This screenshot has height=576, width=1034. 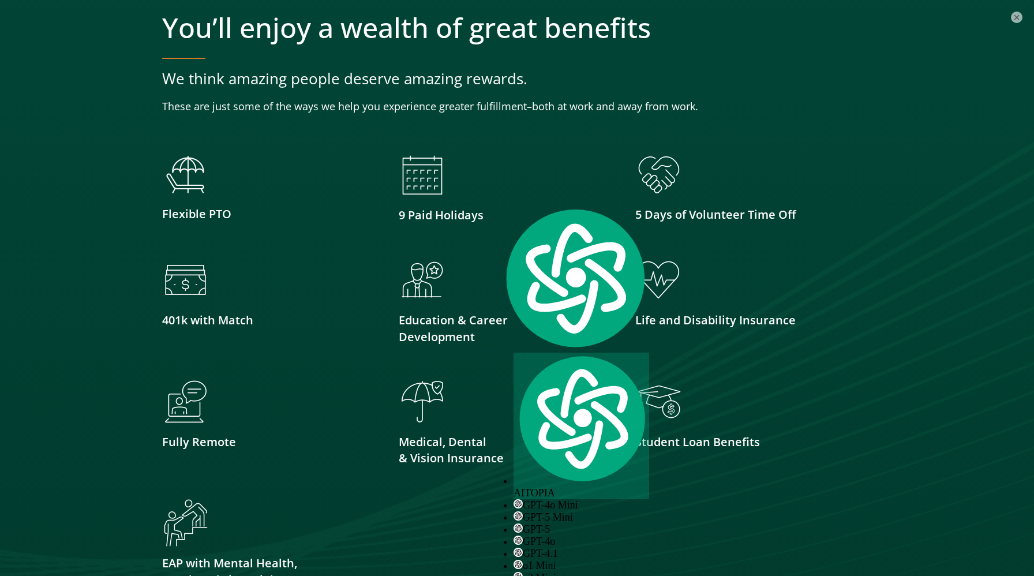 What do you see at coordinates (581, 426) in the screenshot?
I see `div: AITOPIA` at bounding box center [581, 426].